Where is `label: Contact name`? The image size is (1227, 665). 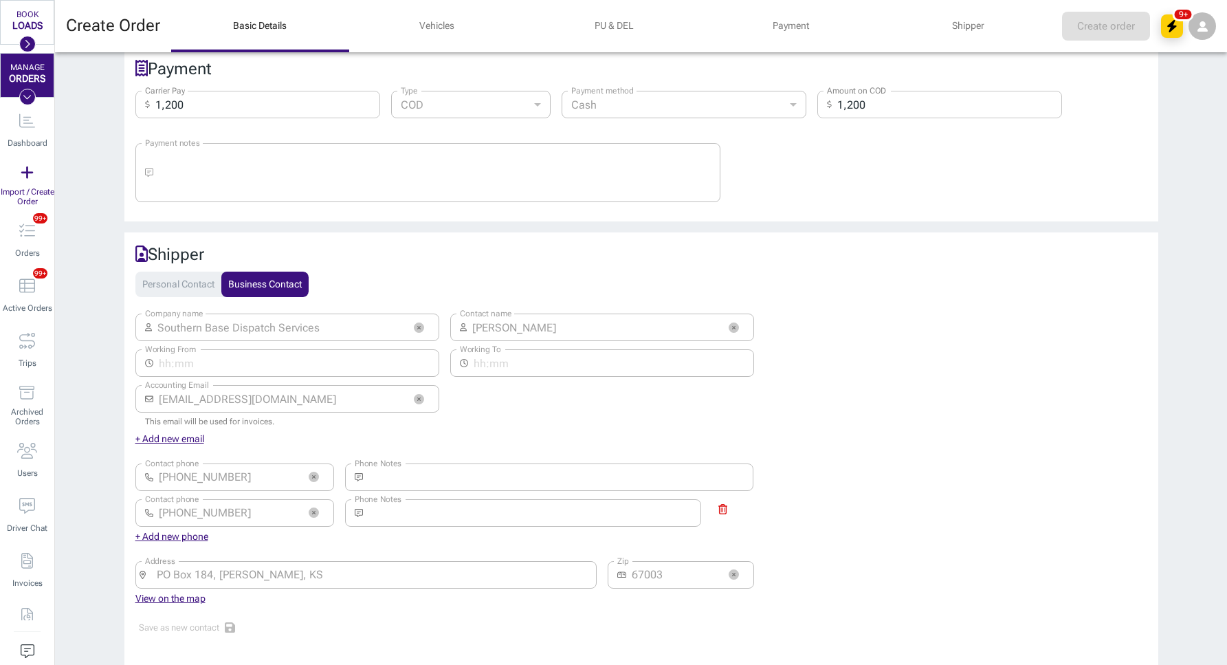
label: Contact name is located at coordinates (486, 313).